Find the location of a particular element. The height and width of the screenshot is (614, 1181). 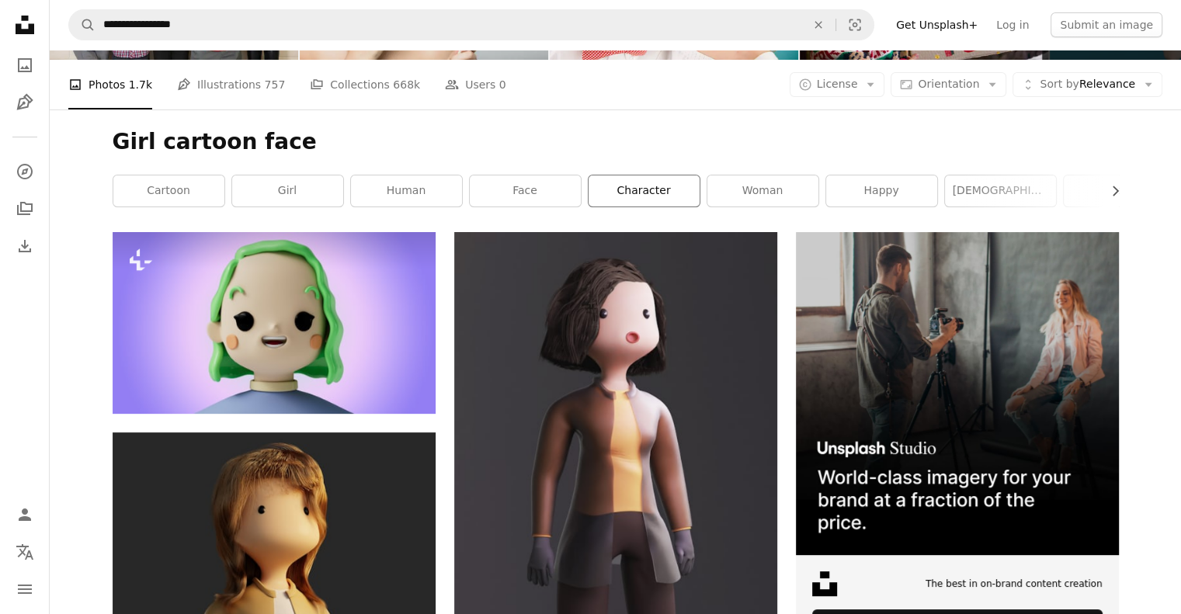

a: A close up of a toy head on a purple background is located at coordinates (274, 323).